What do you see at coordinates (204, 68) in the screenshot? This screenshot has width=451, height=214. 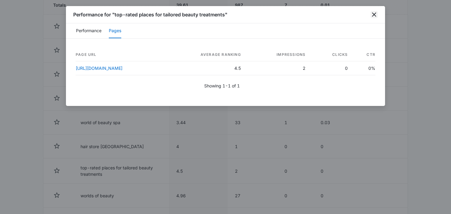 I see `td: 4.5` at bounding box center [204, 68].